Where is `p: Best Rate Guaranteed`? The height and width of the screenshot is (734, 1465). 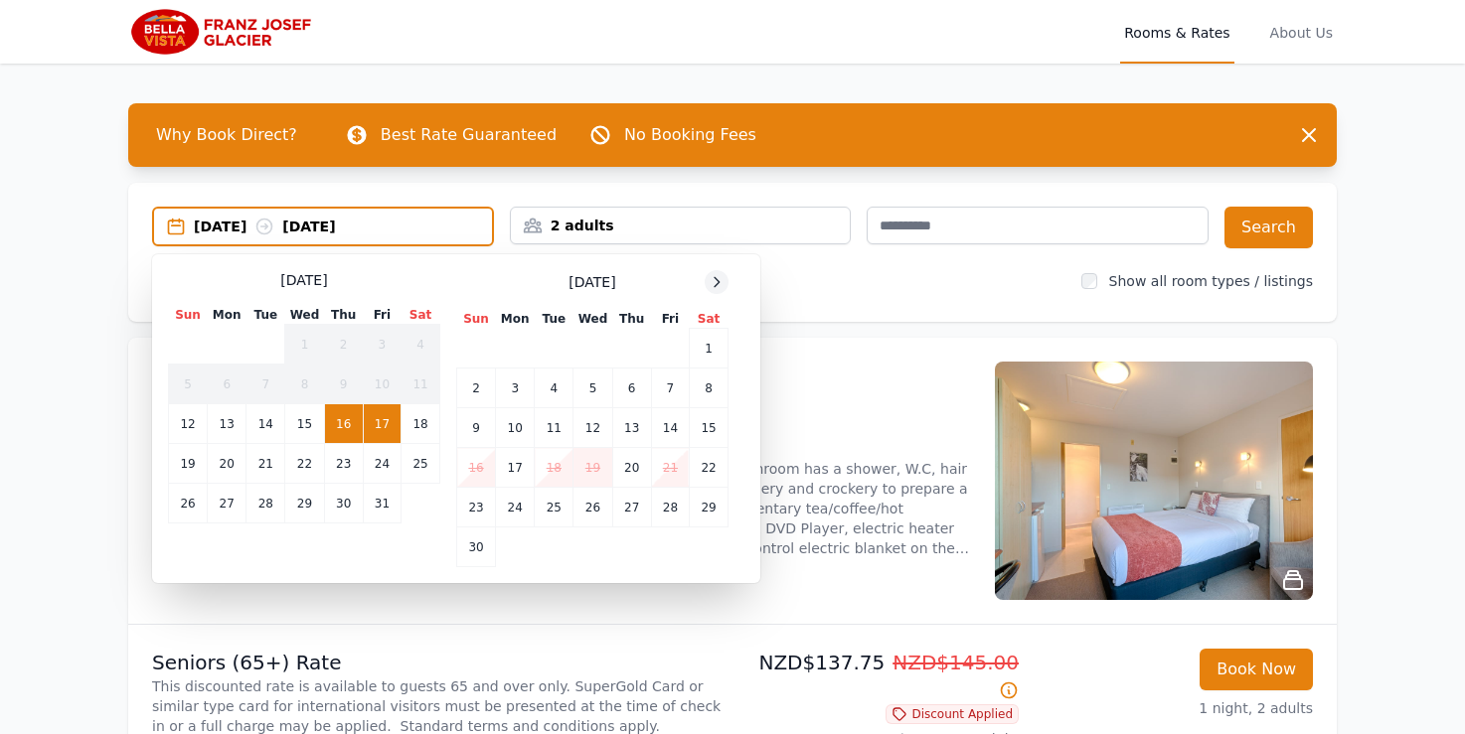 p: Best Rate Guaranteed is located at coordinates (468, 135).